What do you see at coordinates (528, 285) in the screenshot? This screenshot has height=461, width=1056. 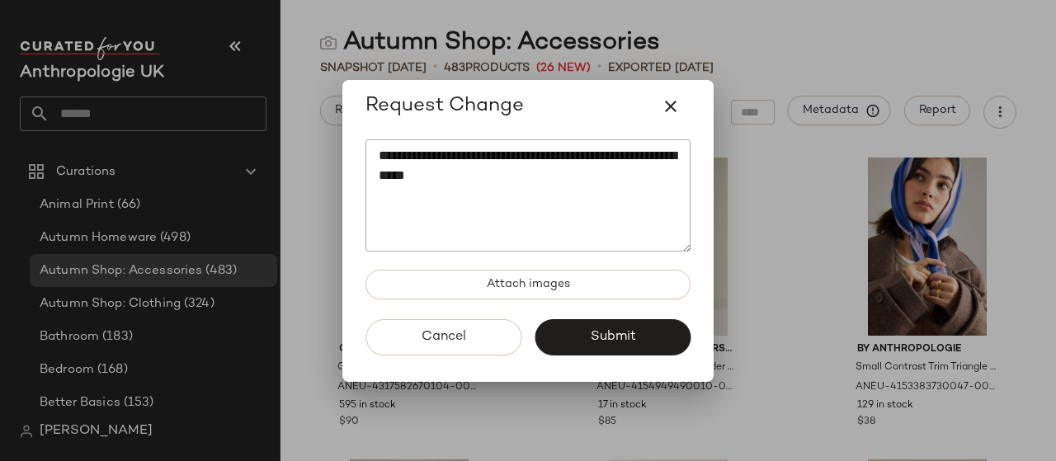 I see `span: Attach images` at bounding box center [528, 285].